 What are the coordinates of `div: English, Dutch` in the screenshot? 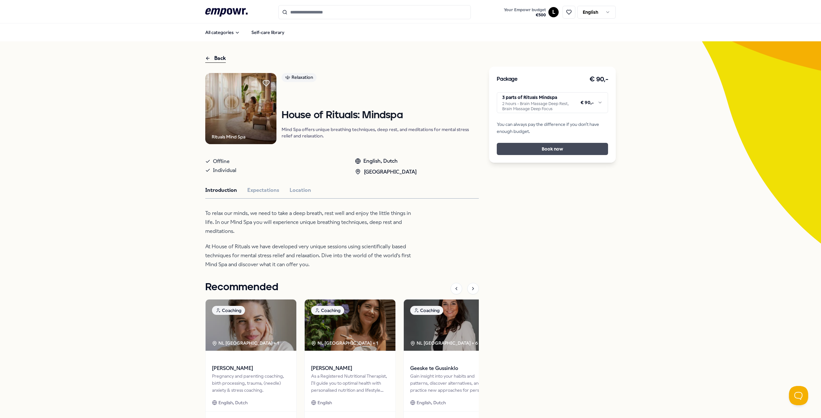 It's located at (386, 161).